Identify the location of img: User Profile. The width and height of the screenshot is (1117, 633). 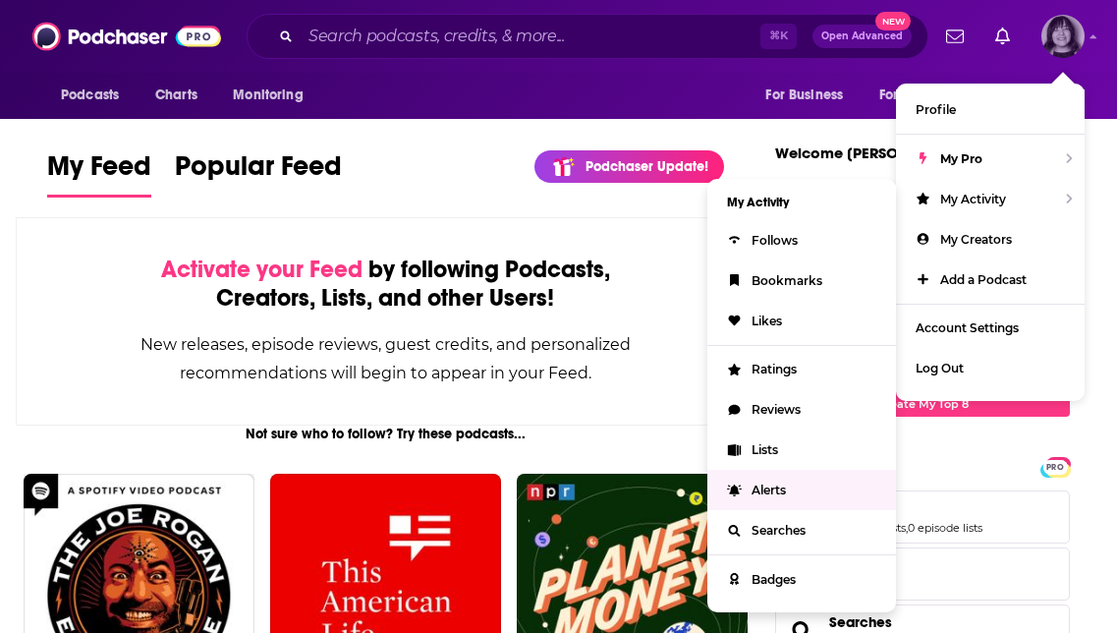
(1063, 36).